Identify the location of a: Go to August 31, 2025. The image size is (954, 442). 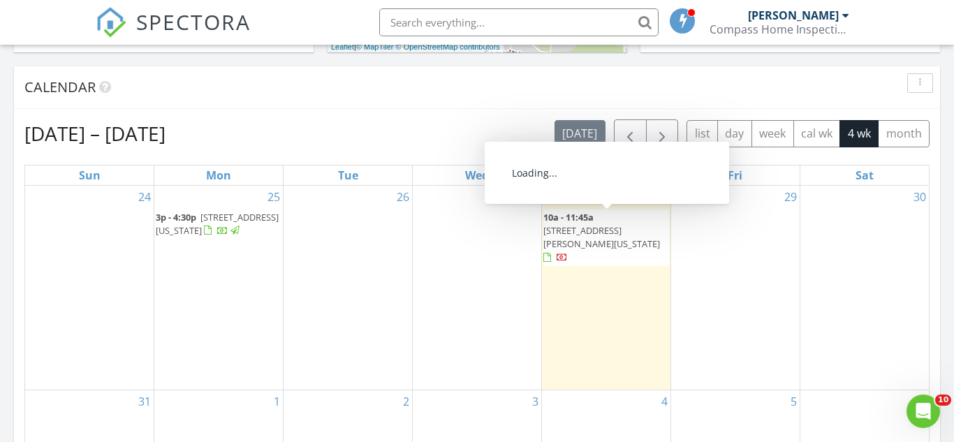
(145, 402).